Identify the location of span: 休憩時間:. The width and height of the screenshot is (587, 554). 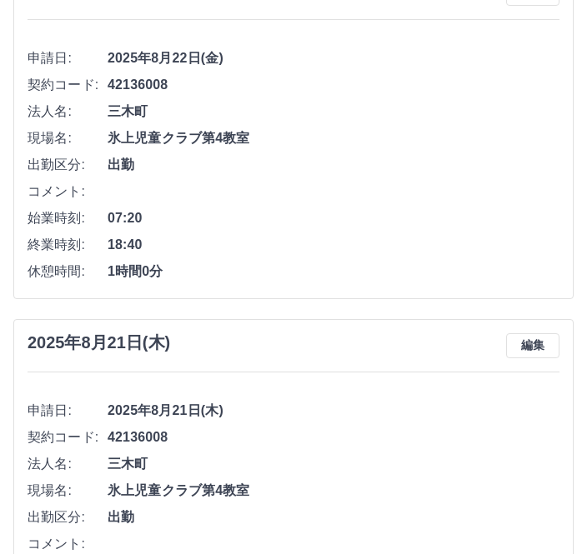
(67, 272).